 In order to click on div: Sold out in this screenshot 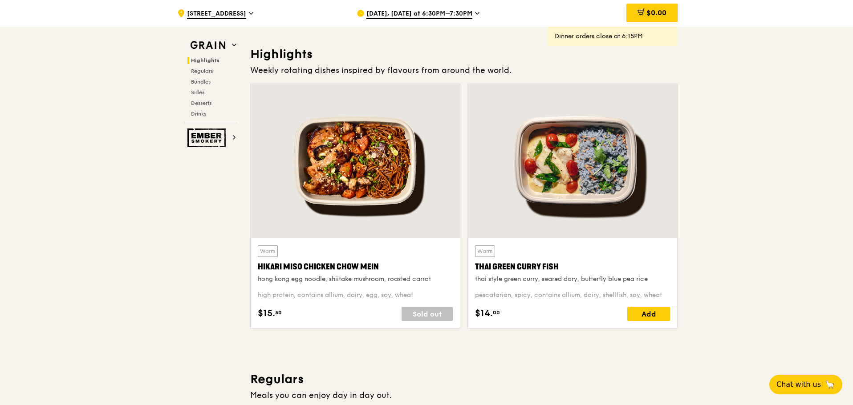, I will do `click(427, 314)`.